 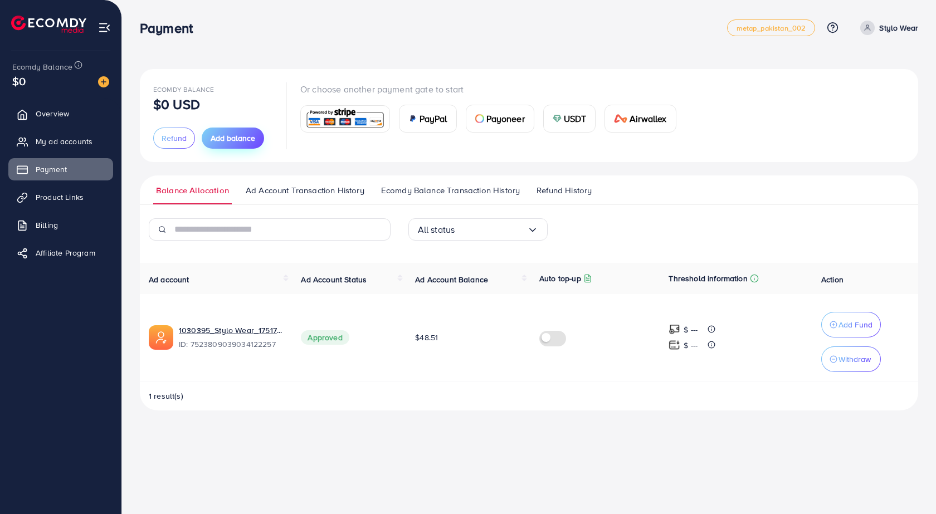 What do you see at coordinates (334, 280) in the screenshot?
I see `span: Ad Account Status` at bounding box center [334, 280].